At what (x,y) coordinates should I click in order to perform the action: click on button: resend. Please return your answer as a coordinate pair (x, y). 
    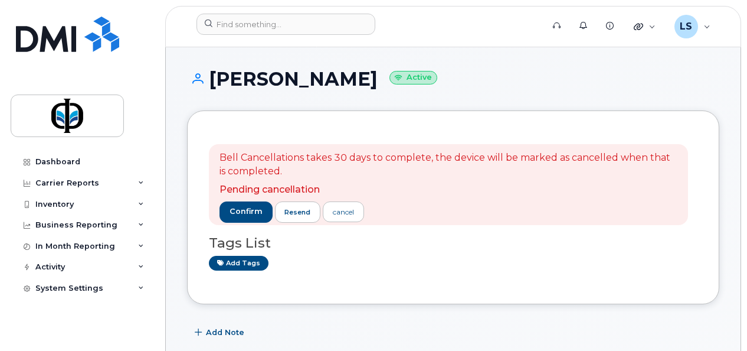
    Looking at the image, I should click on (298, 212).